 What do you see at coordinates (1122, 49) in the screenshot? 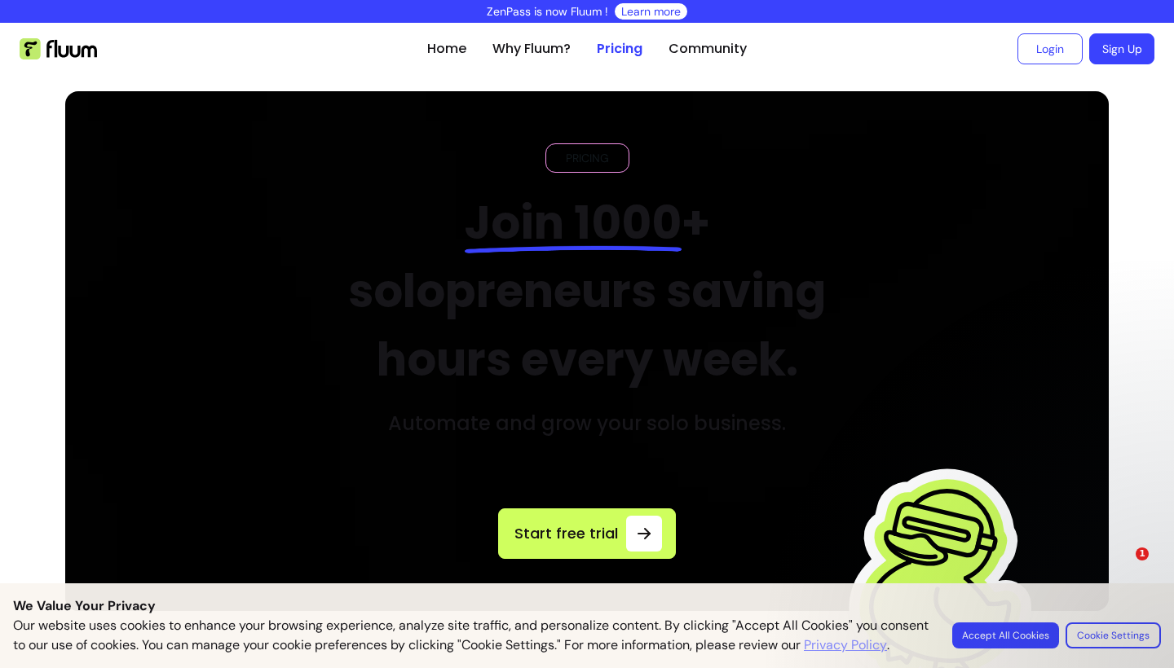
I see `a: Sign Up` at bounding box center [1122, 49].